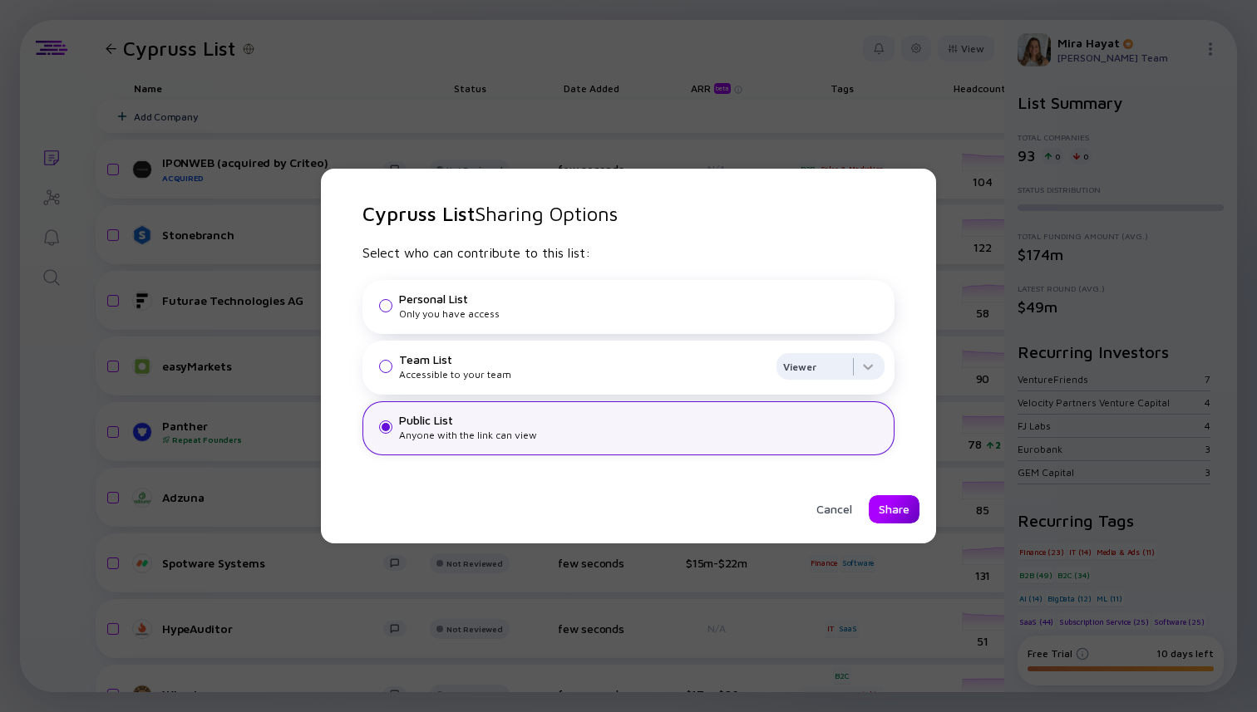  I want to click on button: Share, so click(893, 509).